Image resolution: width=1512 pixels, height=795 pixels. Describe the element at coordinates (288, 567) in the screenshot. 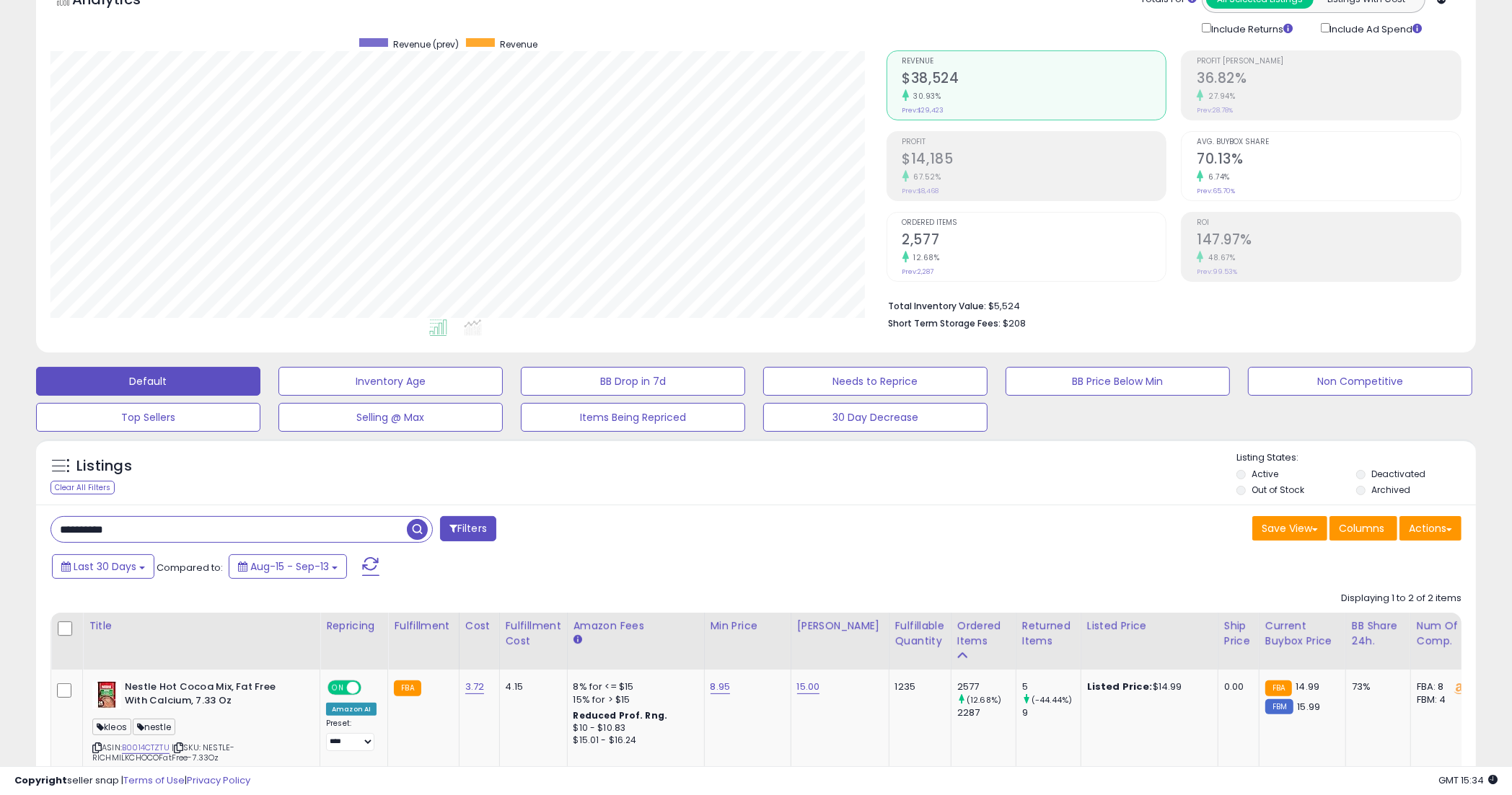

I see `button: Aug-15 - Sep-13` at that location.